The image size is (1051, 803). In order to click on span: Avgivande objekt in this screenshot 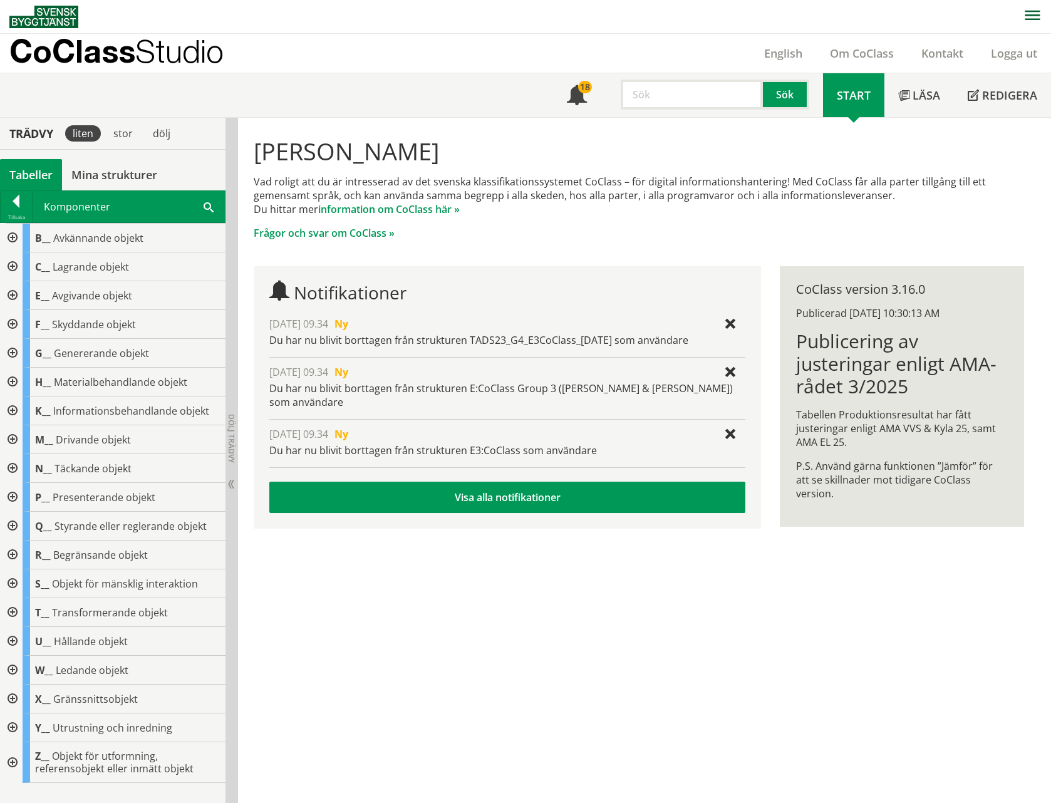, I will do `click(92, 296)`.